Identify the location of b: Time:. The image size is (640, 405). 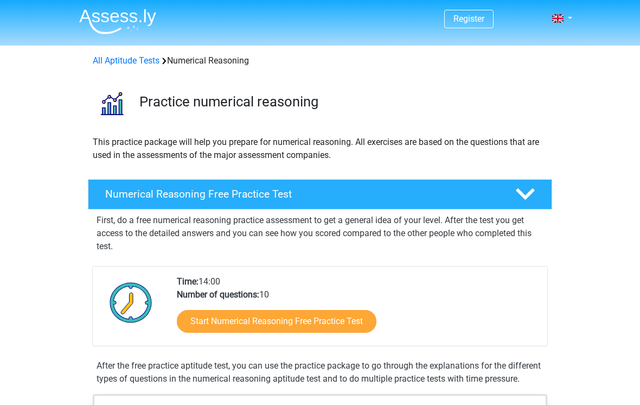
(188, 281).